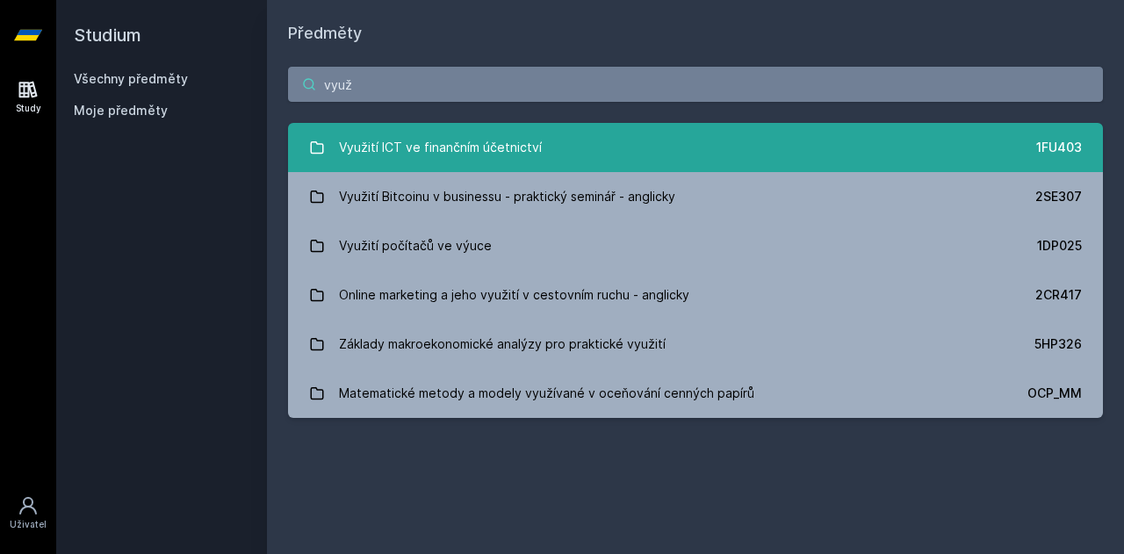  Describe the element at coordinates (546, 393) in the screenshot. I see `div: Matematické metody a modely využívané v oceňování cenných papírů` at that location.